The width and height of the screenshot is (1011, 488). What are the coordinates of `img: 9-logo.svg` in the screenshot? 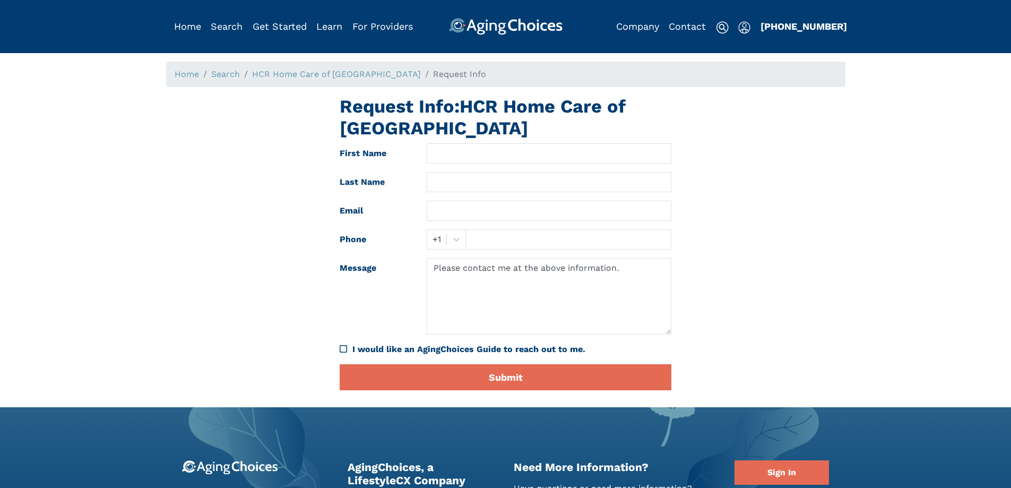 It's located at (230, 467).